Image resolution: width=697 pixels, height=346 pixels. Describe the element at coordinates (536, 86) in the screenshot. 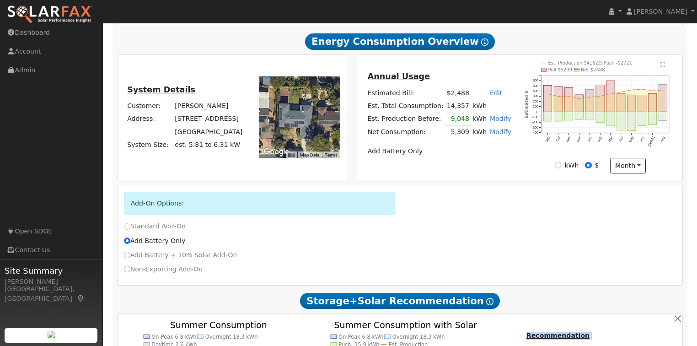

I see `text: 500` at that location.